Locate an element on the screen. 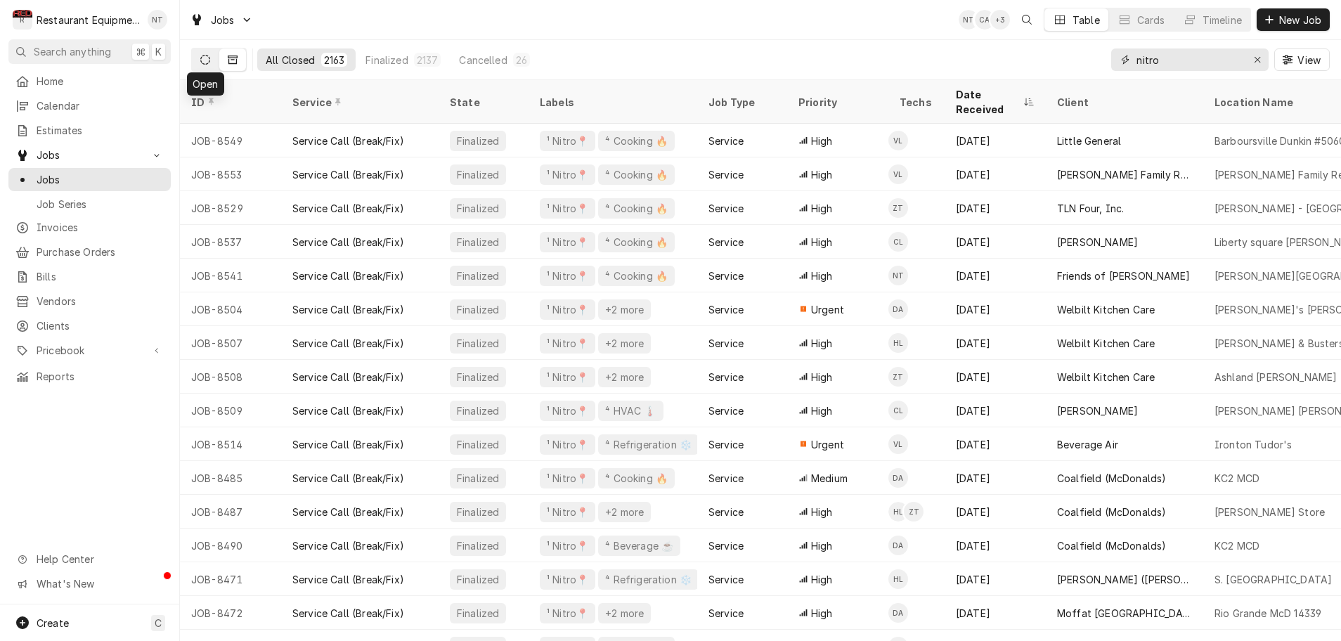 This screenshot has height=641, width=1341. a: Vendors is located at coordinates (89, 301).